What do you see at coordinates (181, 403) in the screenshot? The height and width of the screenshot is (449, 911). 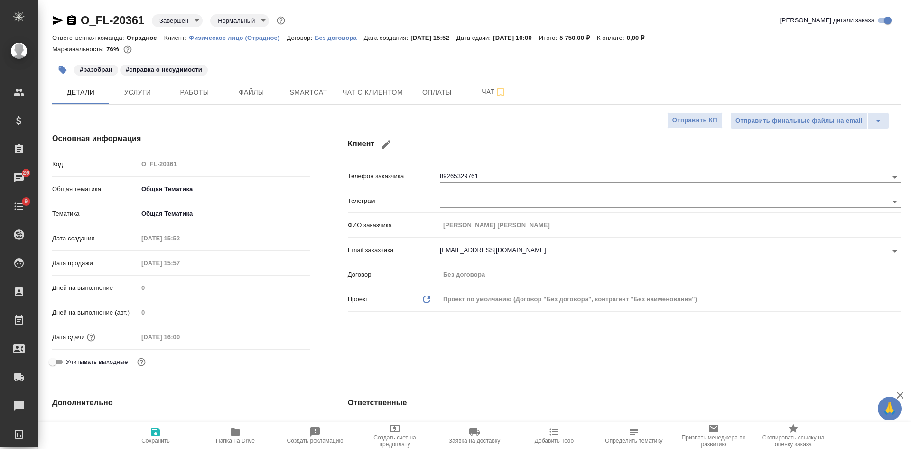 I see `h4: Дополнительно` at bounding box center [181, 403].